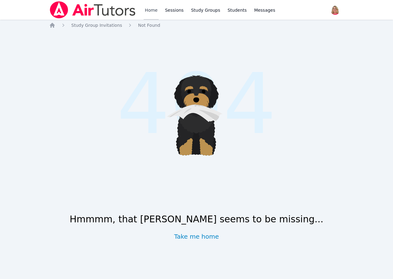 The height and width of the screenshot is (279, 393). I want to click on span: Not Found, so click(149, 25).